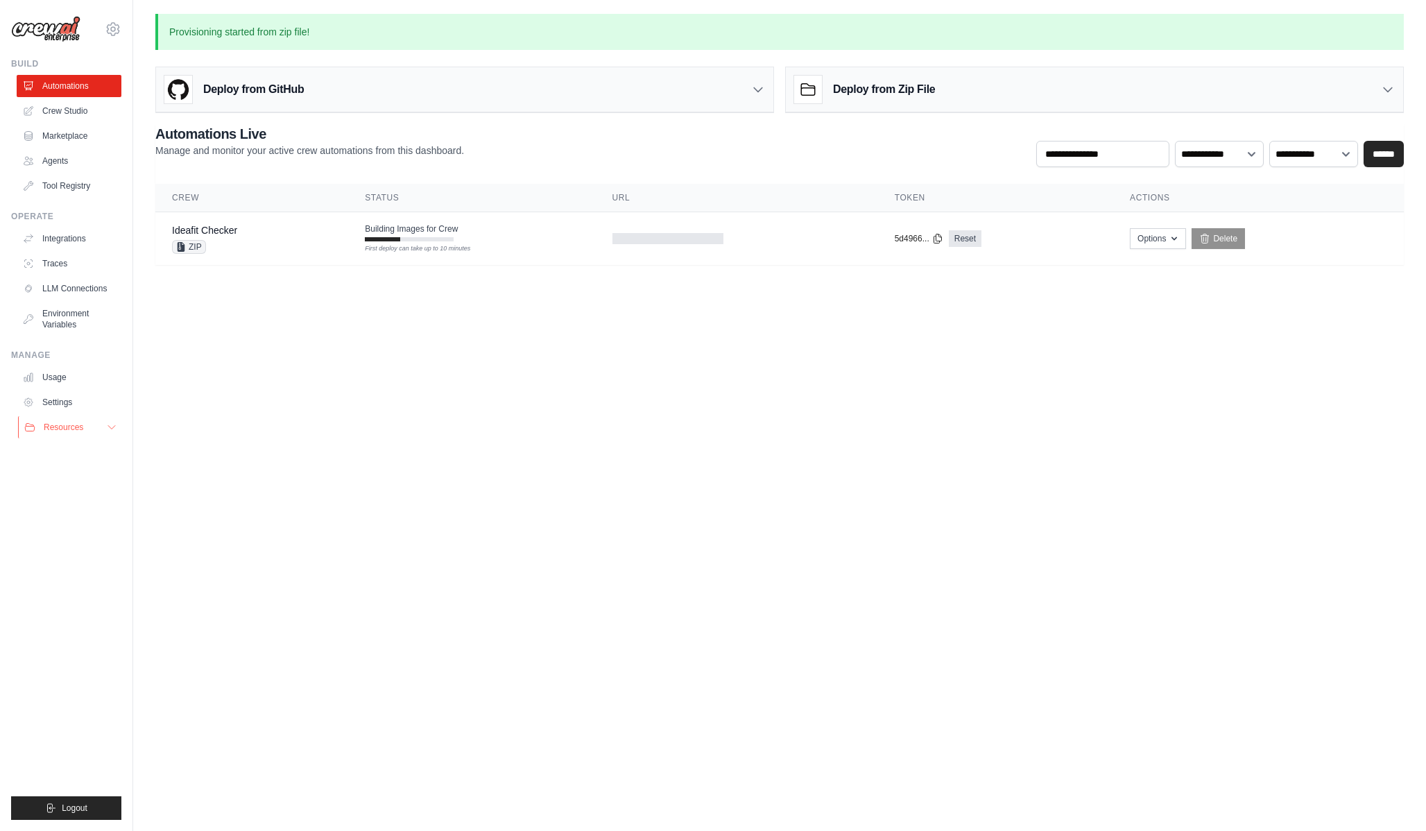 The width and height of the screenshot is (1426, 831). What do you see at coordinates (46, 29) in the screenshot?
I see `img: Logo` at bounding box center [46, 29].